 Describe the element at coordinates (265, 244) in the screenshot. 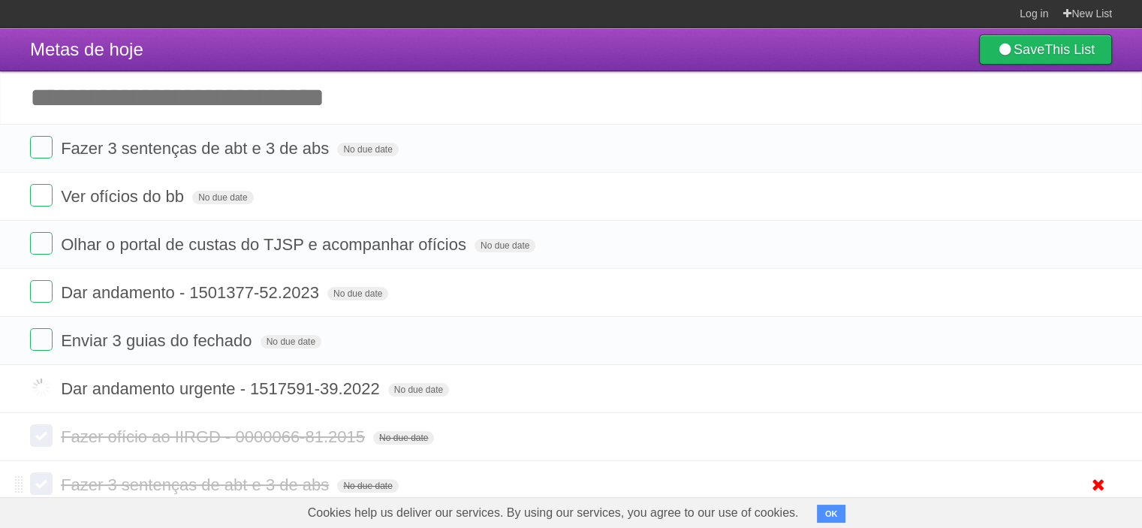

I see `span: Olhar o portal de custas do TJSP e acompanhar ofícios` at that location.